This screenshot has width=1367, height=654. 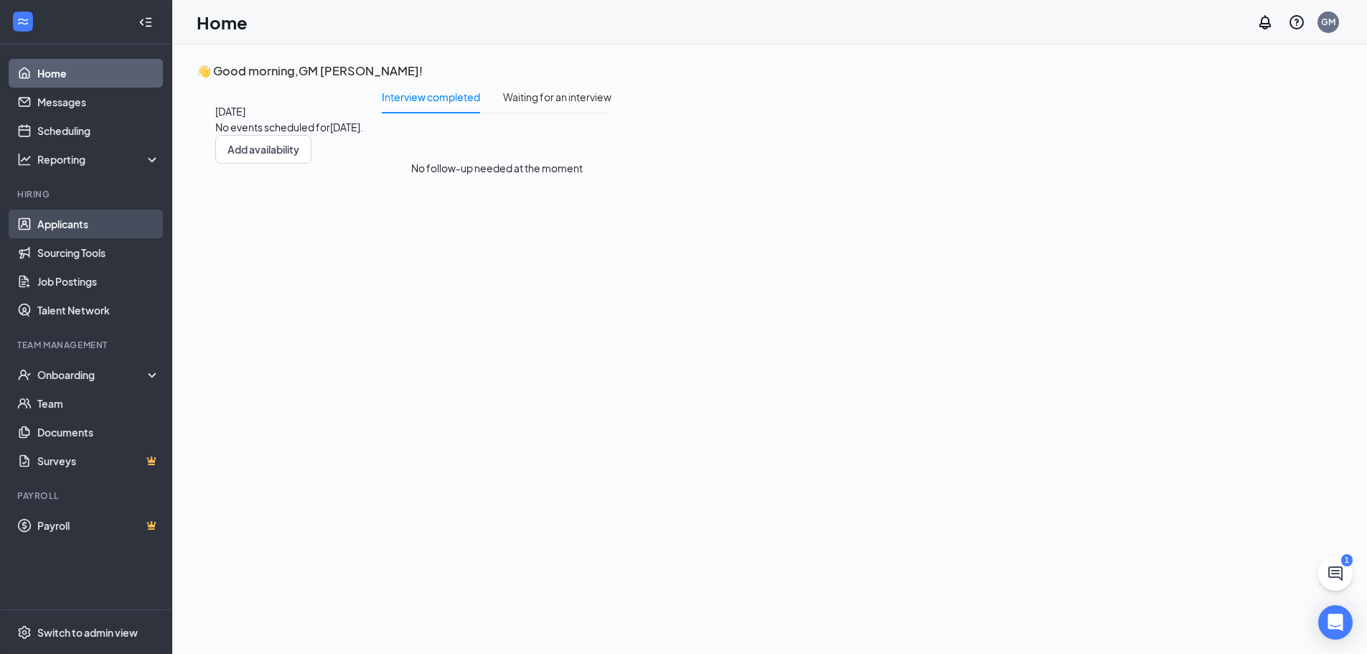 I want to click on div: 1, so click(x=1347, y=560).